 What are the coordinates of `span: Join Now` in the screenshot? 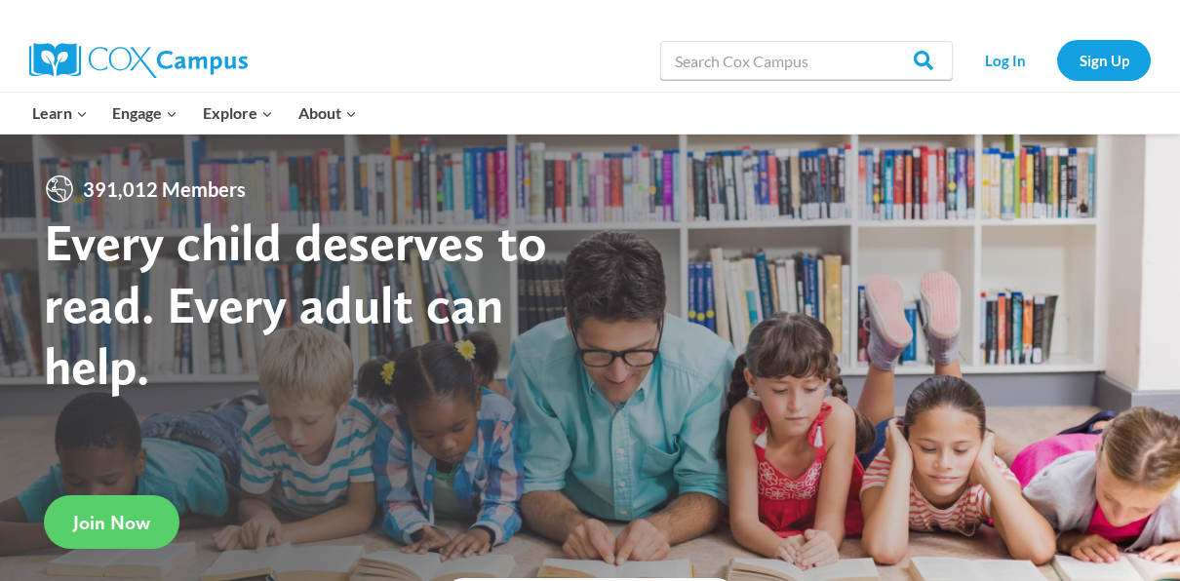 It's located at (111, 523).